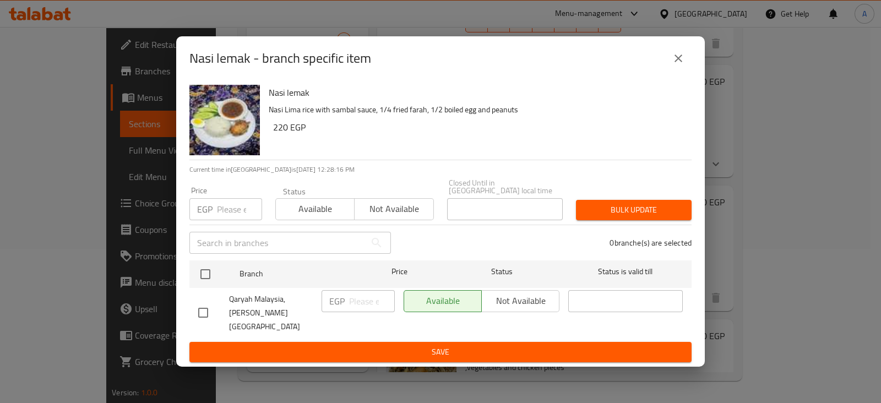 The width and height of the screenshot is (881, 403). What do you see at coordinates (478, 127) in the screenshot?
I see `h6: 220 EGP` at bounding box center [478, 127].